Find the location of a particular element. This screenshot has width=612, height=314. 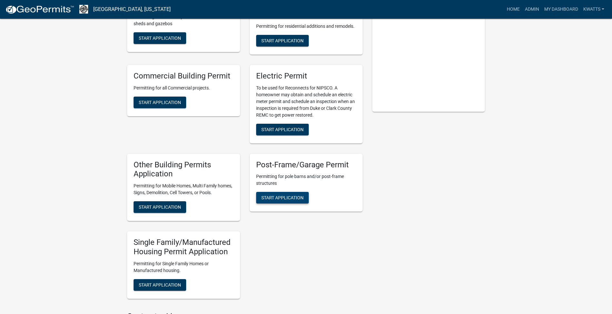

h5: Other Building Permits Application is located at coordinates (184, 169).